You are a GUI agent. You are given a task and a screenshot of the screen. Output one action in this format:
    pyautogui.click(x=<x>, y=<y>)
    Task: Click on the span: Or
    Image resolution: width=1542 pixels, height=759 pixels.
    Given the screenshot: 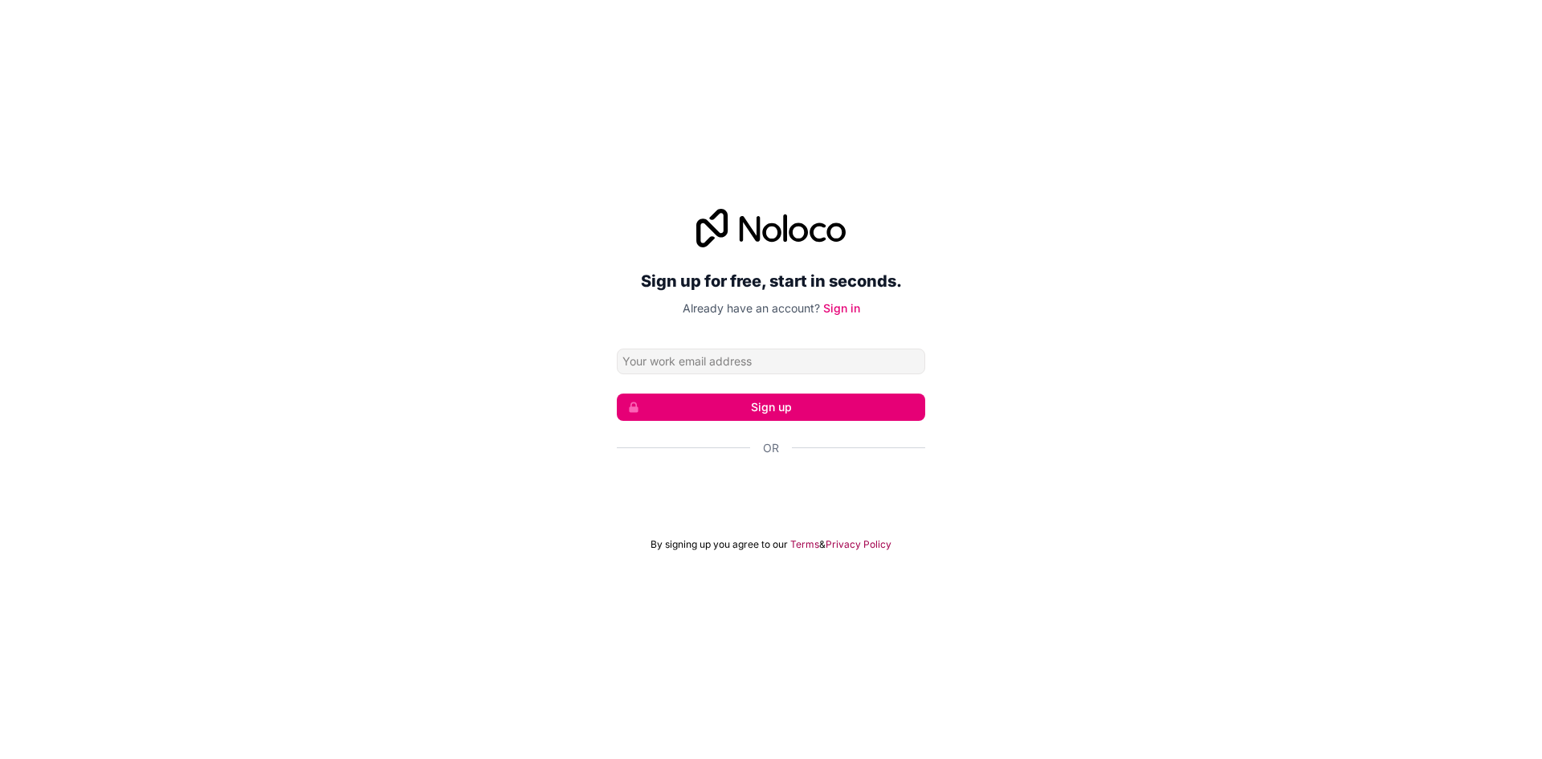 What is the action you would take?
    pyautogui.click(x=771, y=448)
    